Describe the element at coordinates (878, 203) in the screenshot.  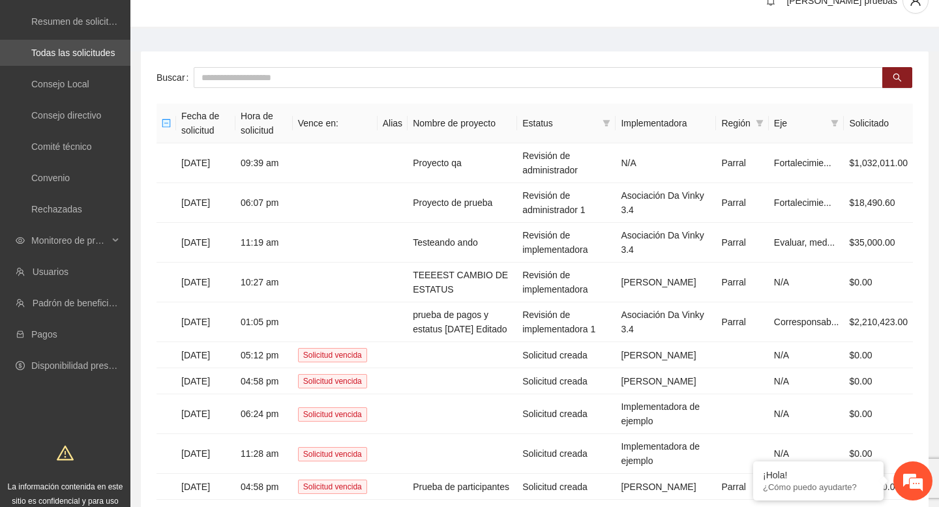
I see `td: $18,490.60` at that location.